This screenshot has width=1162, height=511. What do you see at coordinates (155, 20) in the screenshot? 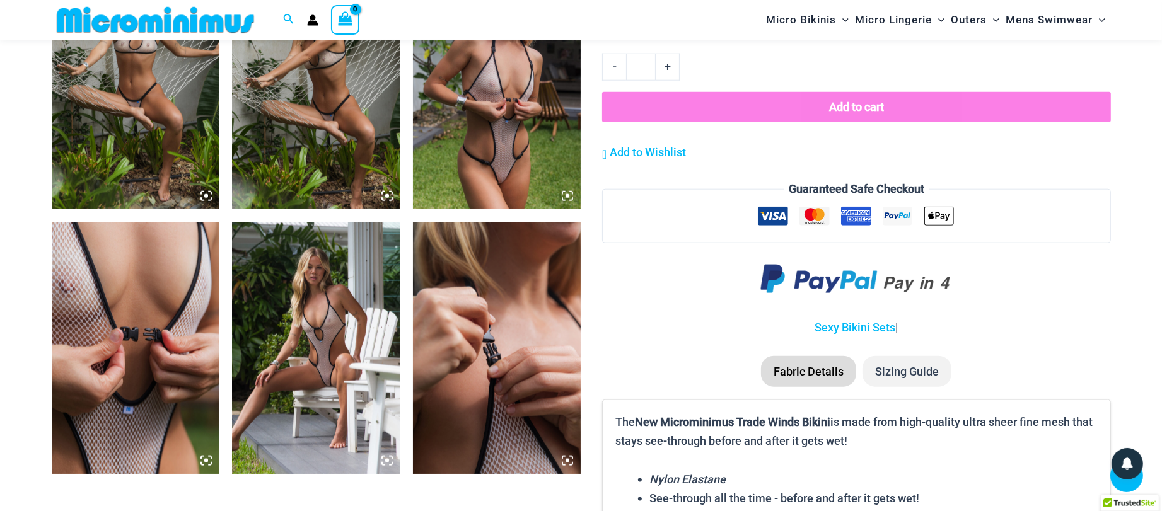
I see `img: MM SHOP LOGO FLAT` at bounding box center [155, 20].